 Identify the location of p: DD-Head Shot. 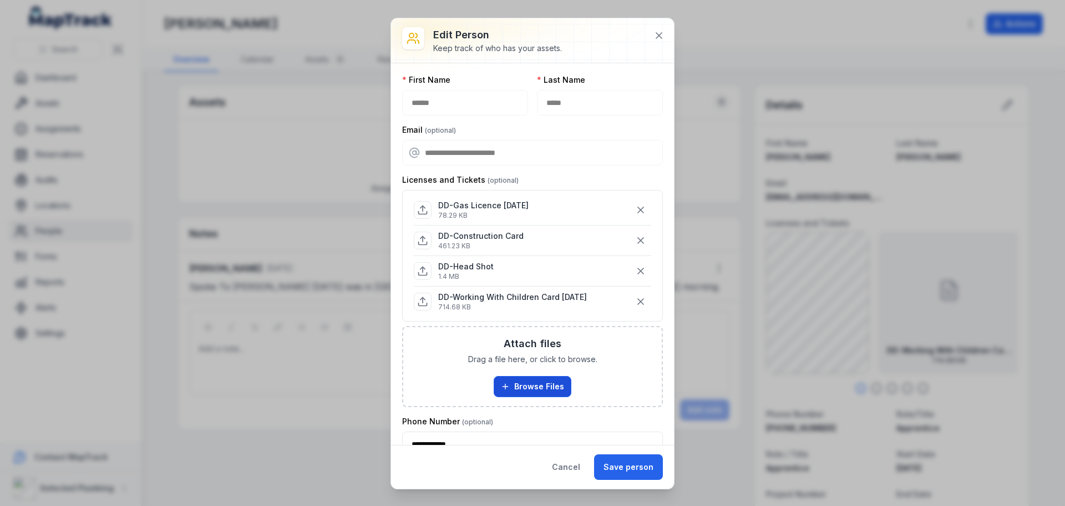
(466, 266).